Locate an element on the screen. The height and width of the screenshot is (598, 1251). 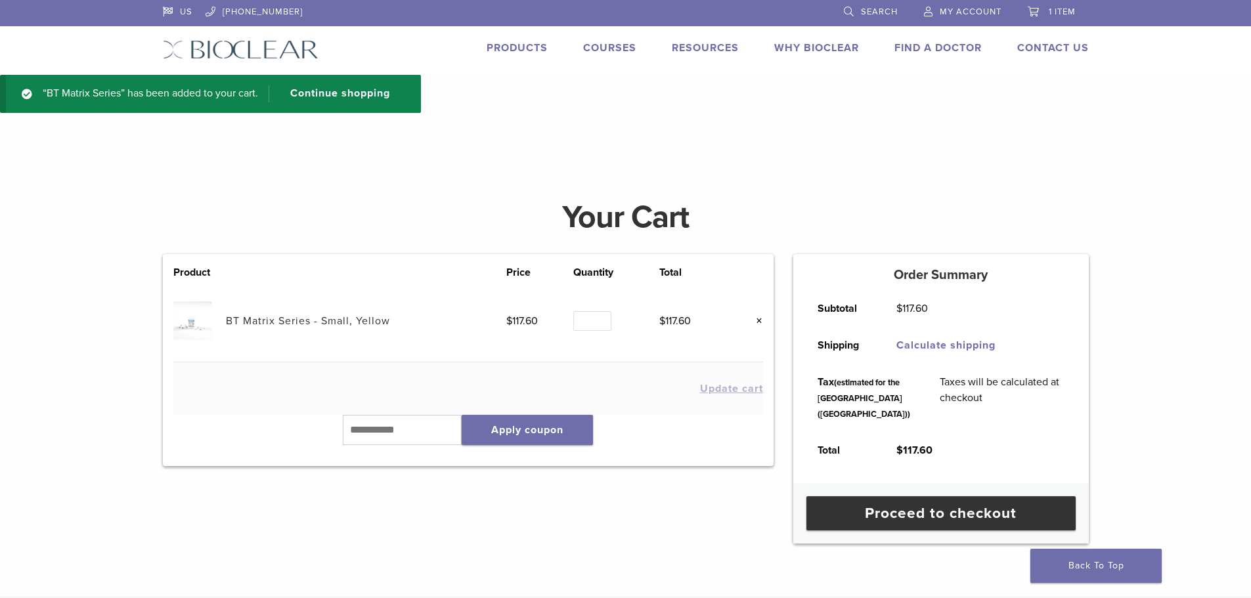
a: BT Matrix Series - Small, Yellow is located at coordinates (308, 321).